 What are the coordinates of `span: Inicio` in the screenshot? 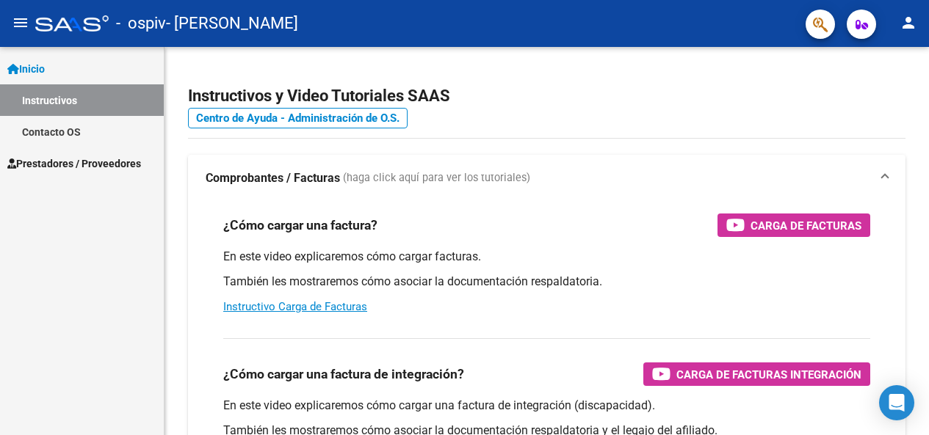 It's located at (26, 69).